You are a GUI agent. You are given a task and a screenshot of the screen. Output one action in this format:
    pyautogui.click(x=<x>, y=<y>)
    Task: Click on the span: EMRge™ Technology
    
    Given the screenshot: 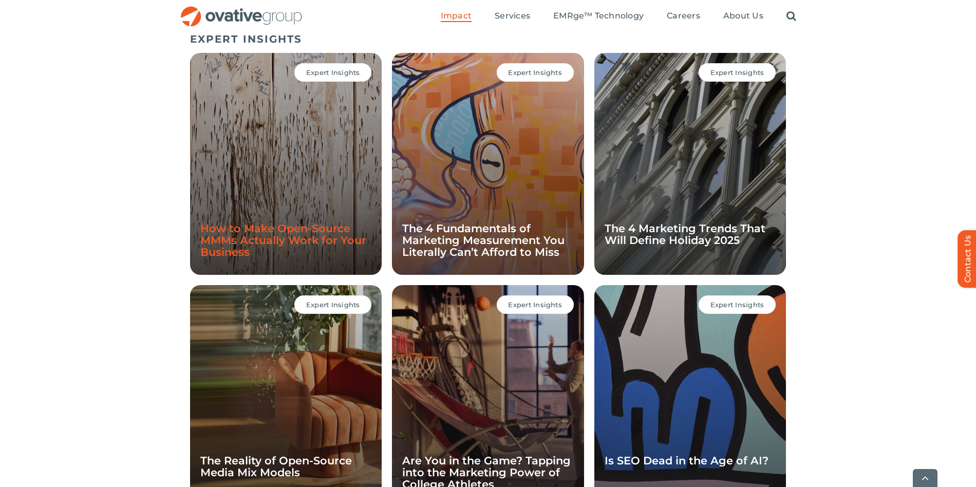 What is the action you would take?
    pyautogui.click(x=598, y=16)
    